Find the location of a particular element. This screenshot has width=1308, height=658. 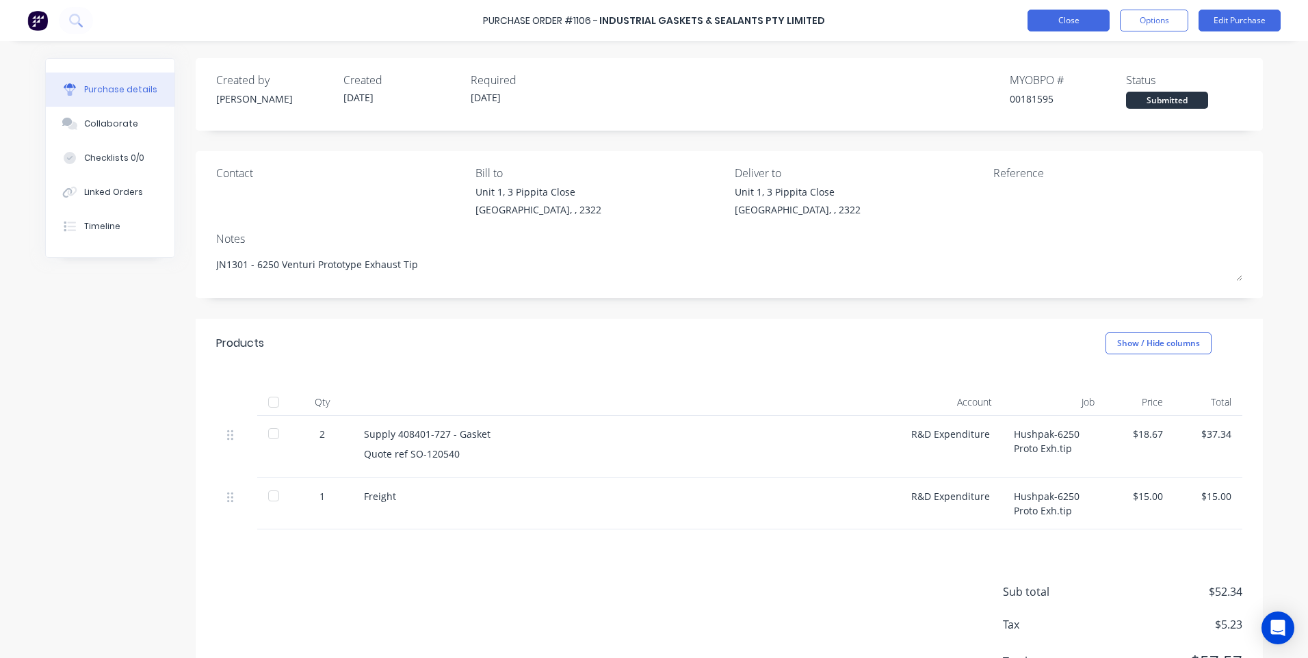

div: Supply 408401-727 - Gasket is located at coordinates (627, 434).